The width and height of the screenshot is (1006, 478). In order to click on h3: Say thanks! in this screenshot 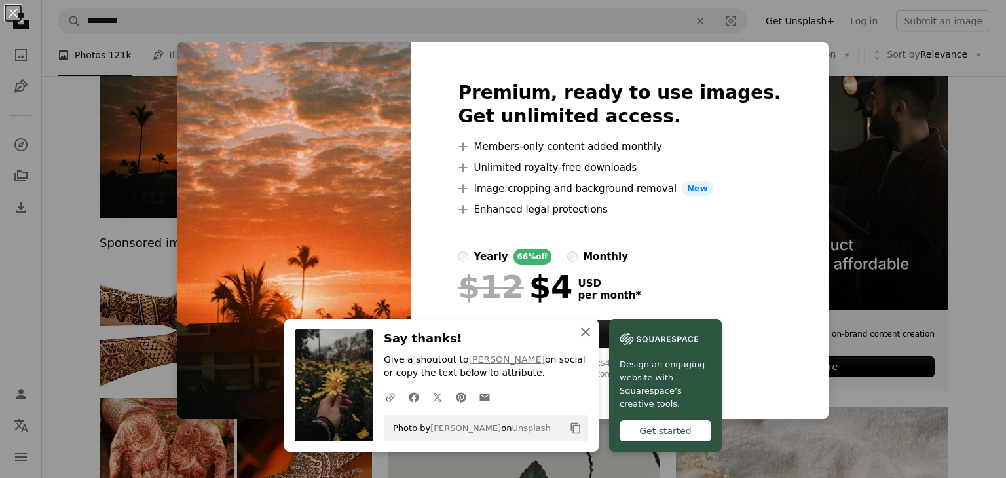, I will do `click(486, 339)`.